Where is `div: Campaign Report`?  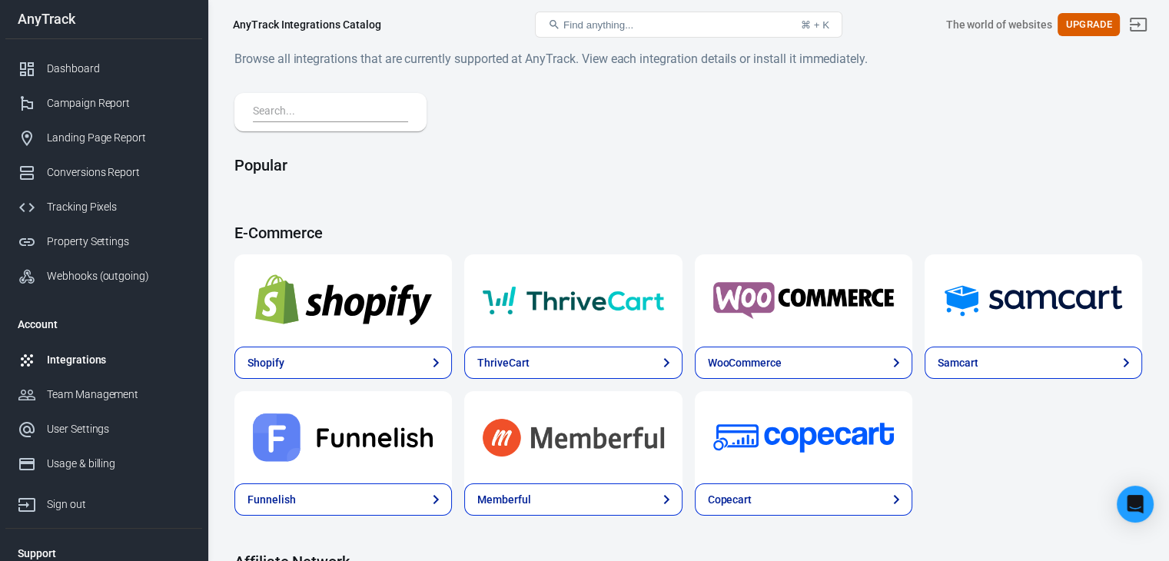 div: Campaign Report is located at coordinates (118, 103).